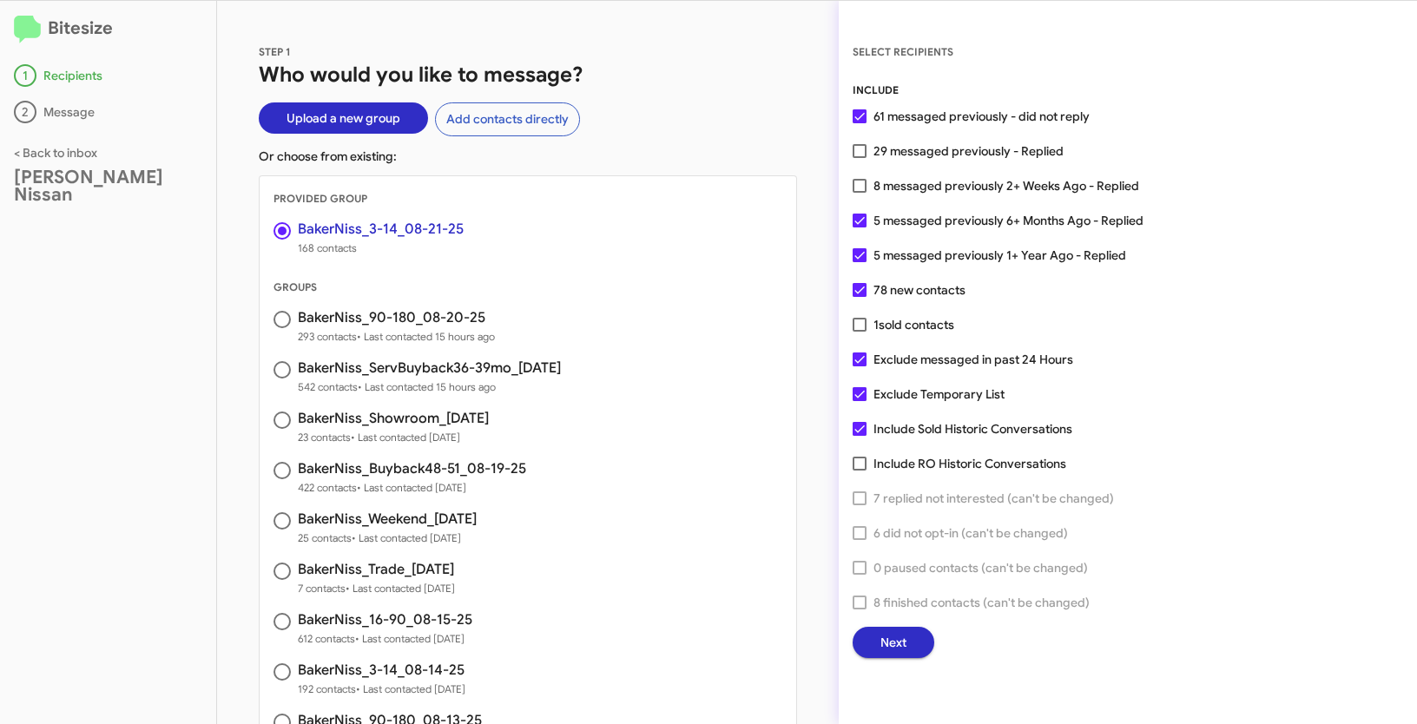 The width and height of the screenshot is (1417, 724). I want to click on div: PROVIDED GROUP, so click(528, 199).